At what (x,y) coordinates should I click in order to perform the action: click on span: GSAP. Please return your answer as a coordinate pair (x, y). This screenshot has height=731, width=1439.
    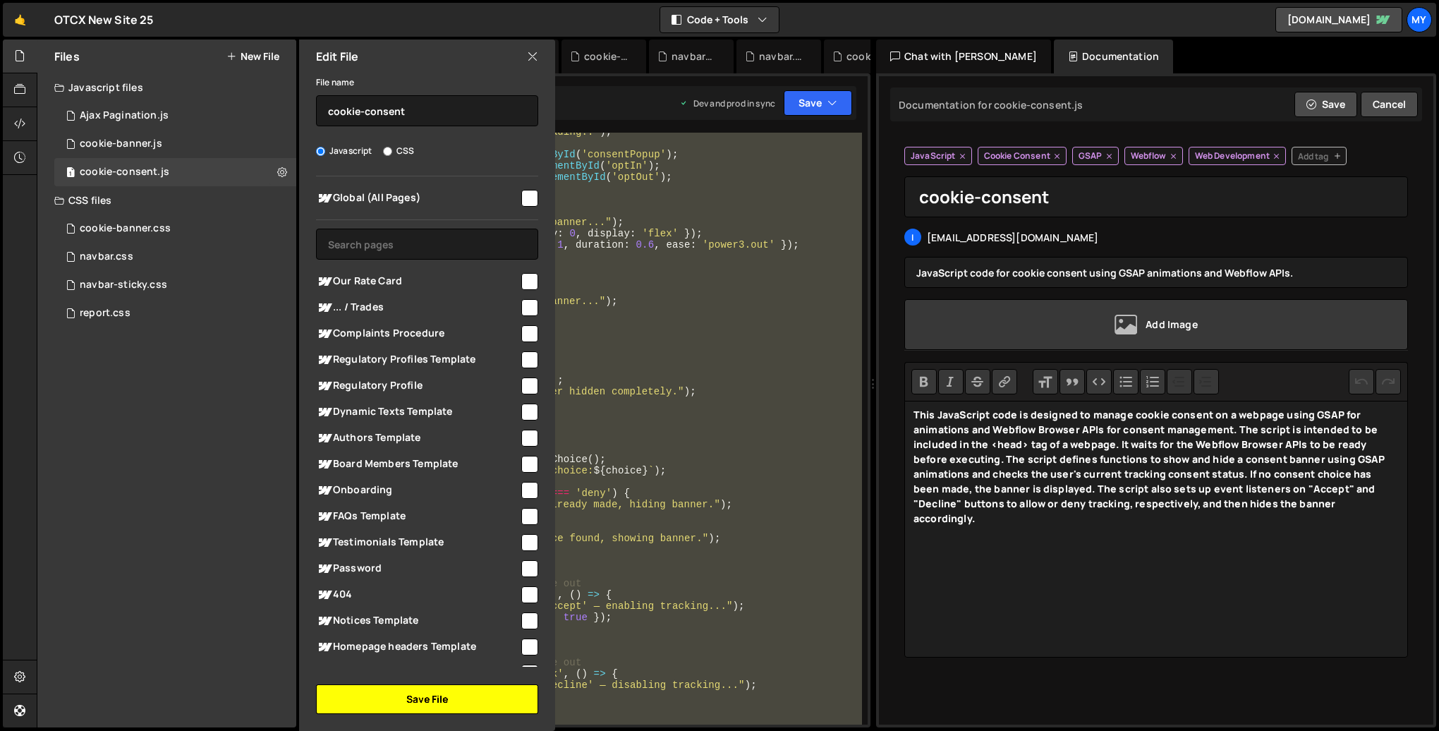
    Looking at the image, I should click on (1091, 156).